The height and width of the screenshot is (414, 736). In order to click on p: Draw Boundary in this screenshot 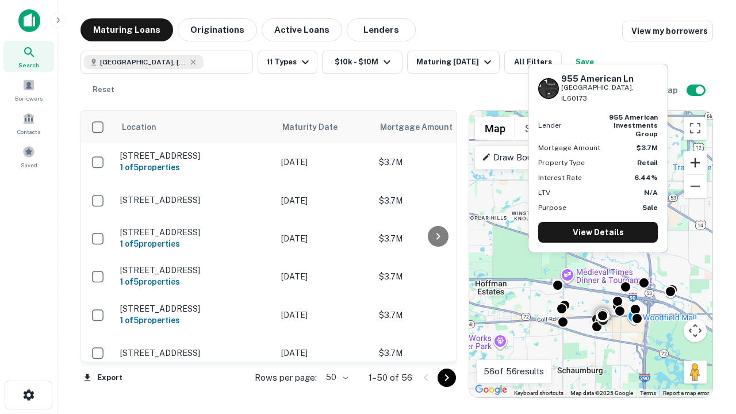, I will do `click(517, 158)`.